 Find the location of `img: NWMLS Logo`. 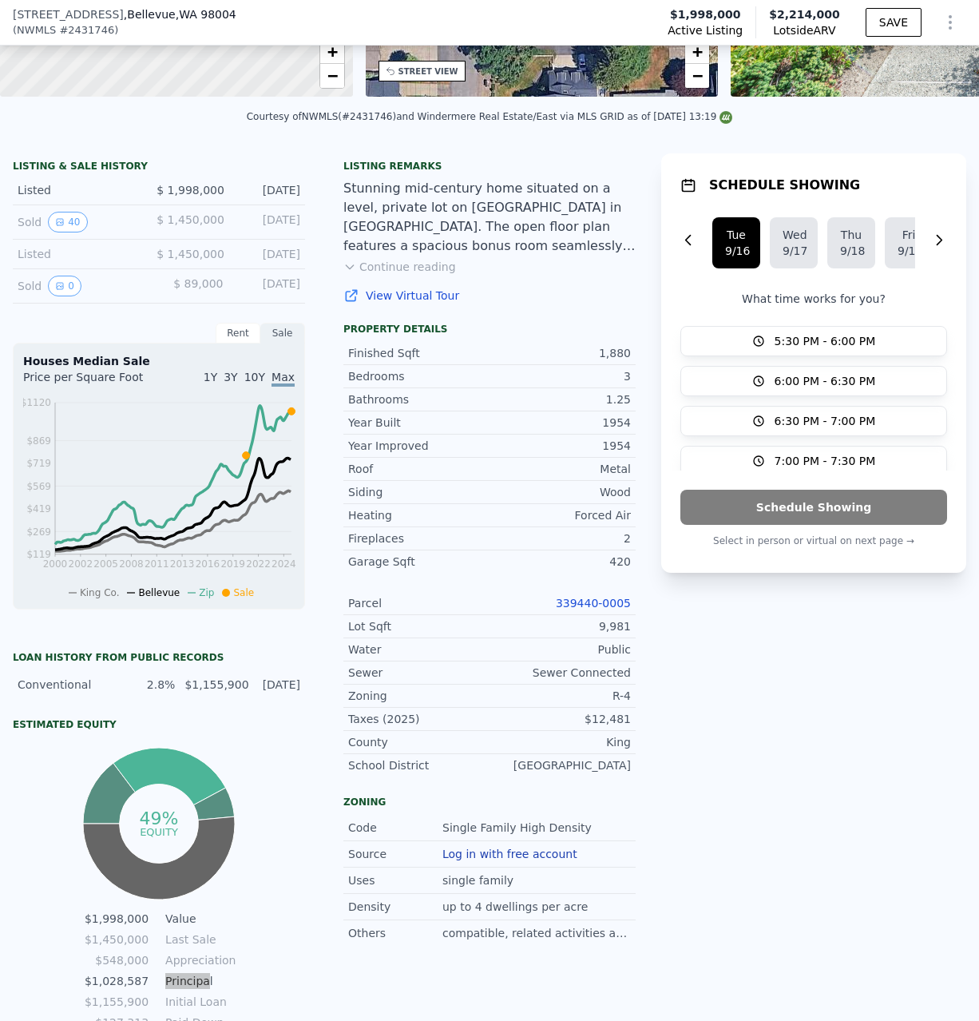

img: NWMLS Logo is located at coordinates (726, 117).